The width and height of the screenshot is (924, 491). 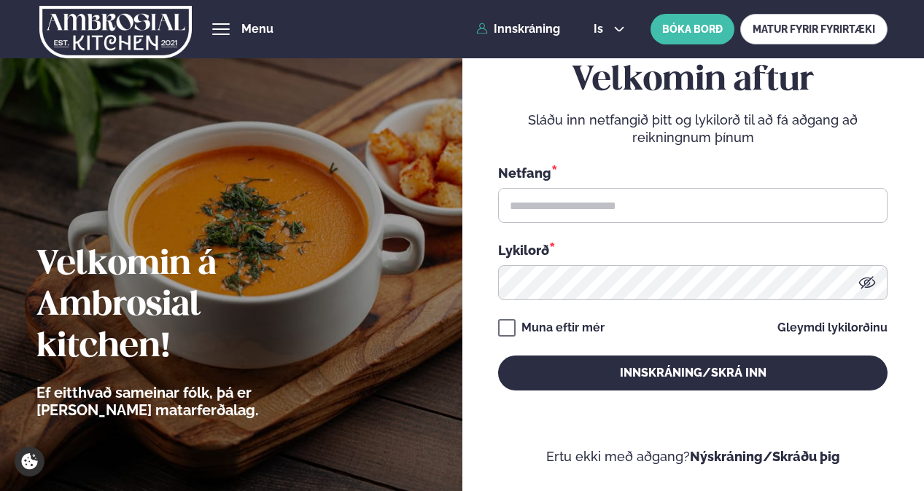 What do you see at coordinates (187, 306) in the screenshot?
I see `h2: Velkomin á Ambrosial kitchen!` at bounding box center [187, 306].